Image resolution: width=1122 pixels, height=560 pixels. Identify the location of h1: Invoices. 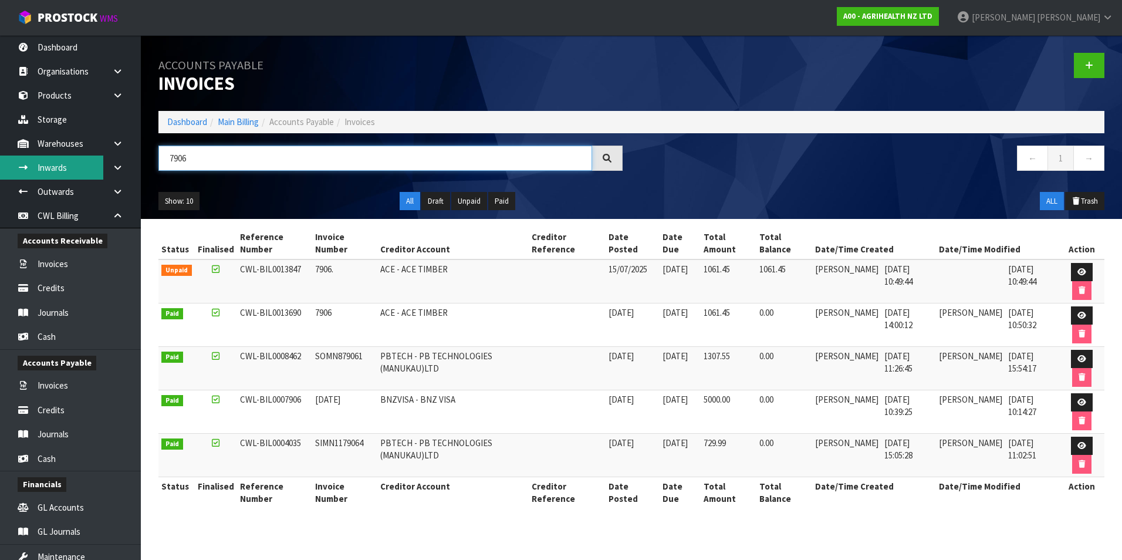
(390, 73).